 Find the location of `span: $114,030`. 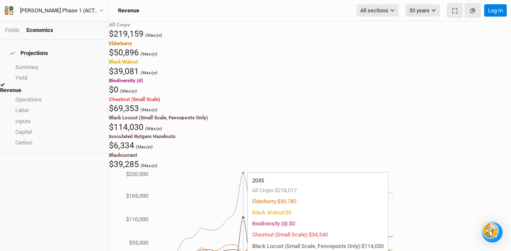

span: $114,030 is located at coordinates (126, 127).